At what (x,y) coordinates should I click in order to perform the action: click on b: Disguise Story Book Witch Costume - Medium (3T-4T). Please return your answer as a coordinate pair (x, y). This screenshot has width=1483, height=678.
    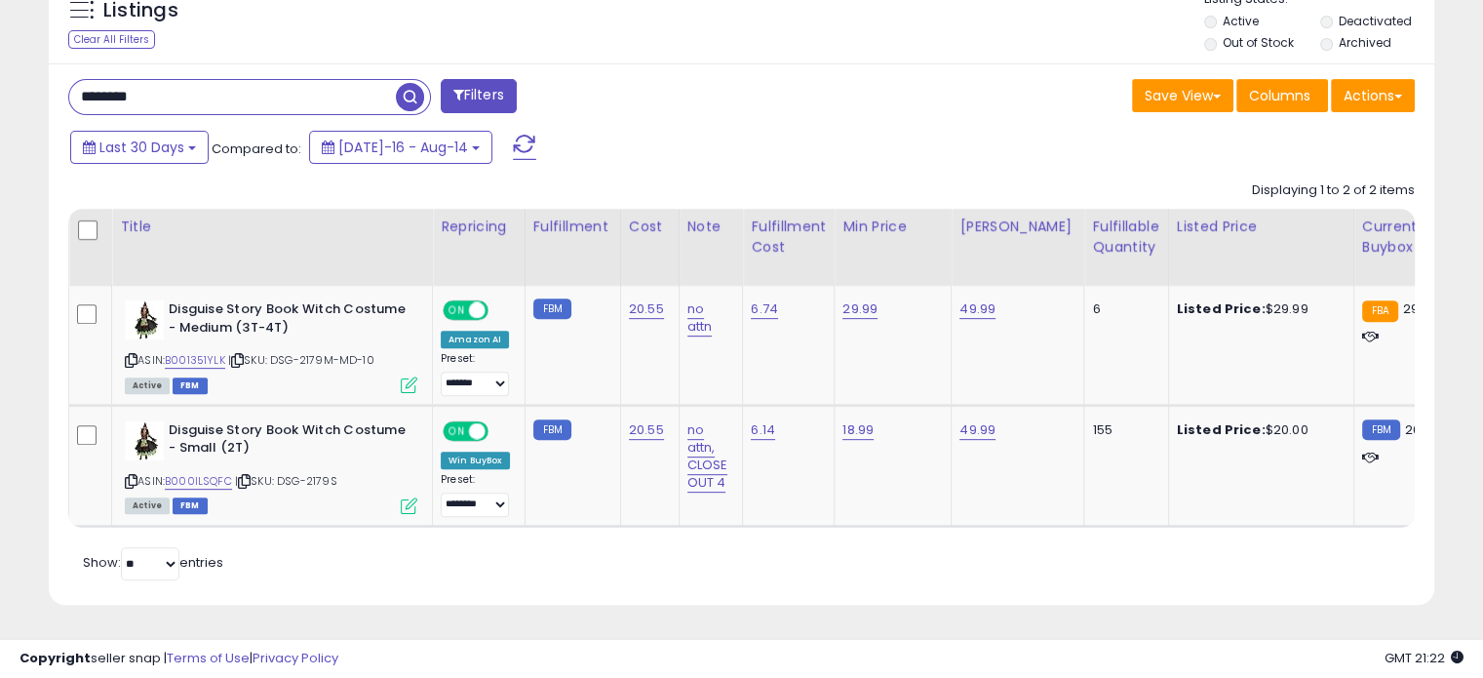
    Looking at the image, I should click on (287, 321).